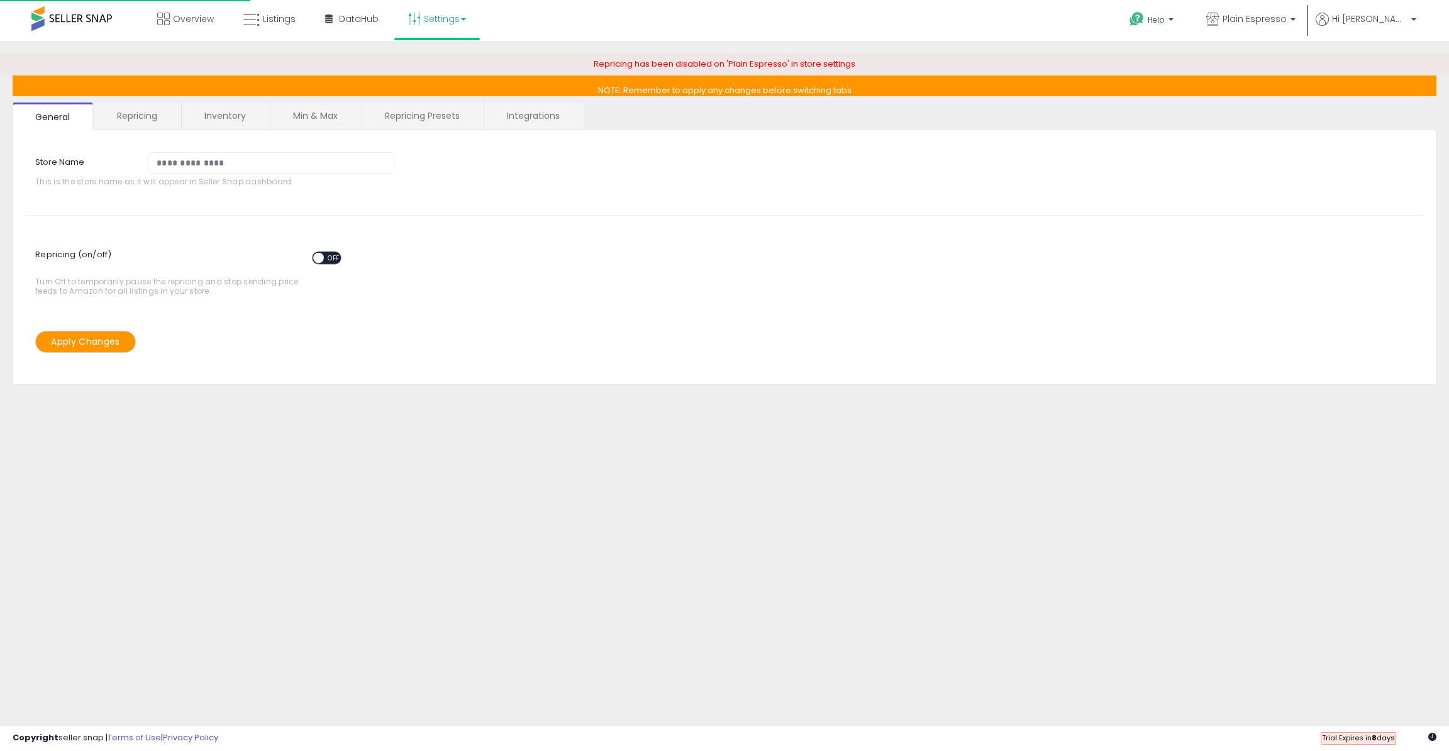 Image resolution: width=1449 pixels, height=751 pixels. Describe the element at coordinates (533, 116) in the screenshot. I see `a: Integrations` at that location.